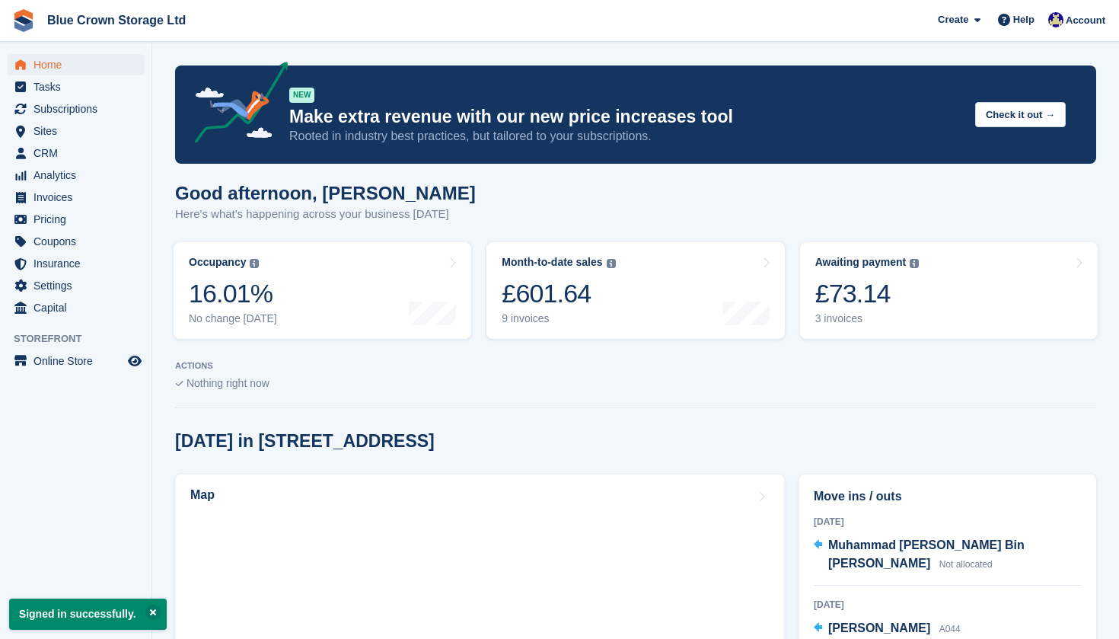 The image size is (1119, 639). What do you see at coordinates (635, 290) in the screenshot?
I see `a: Month-to-date sales £601.64 9 invoices` at bounding box center [635, 290].